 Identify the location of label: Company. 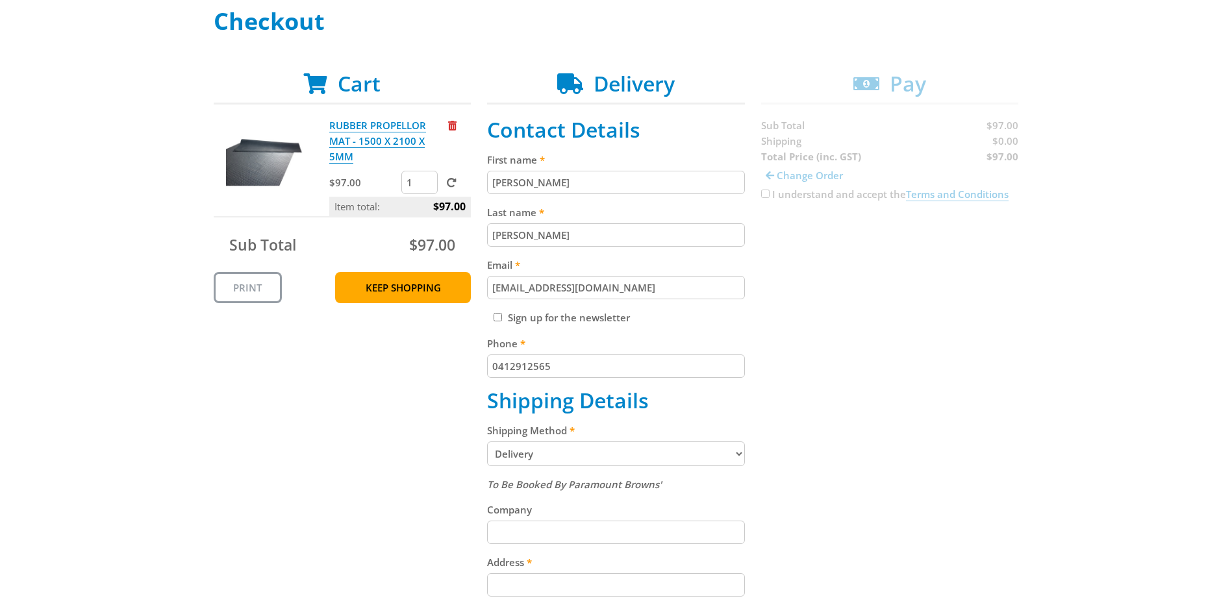
(616, 510).